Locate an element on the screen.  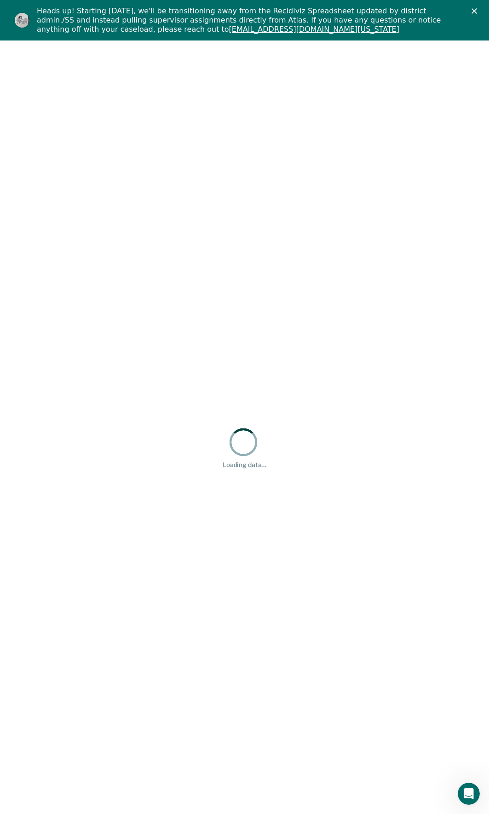
div: Loading data... is located at coordinates (244, 465).